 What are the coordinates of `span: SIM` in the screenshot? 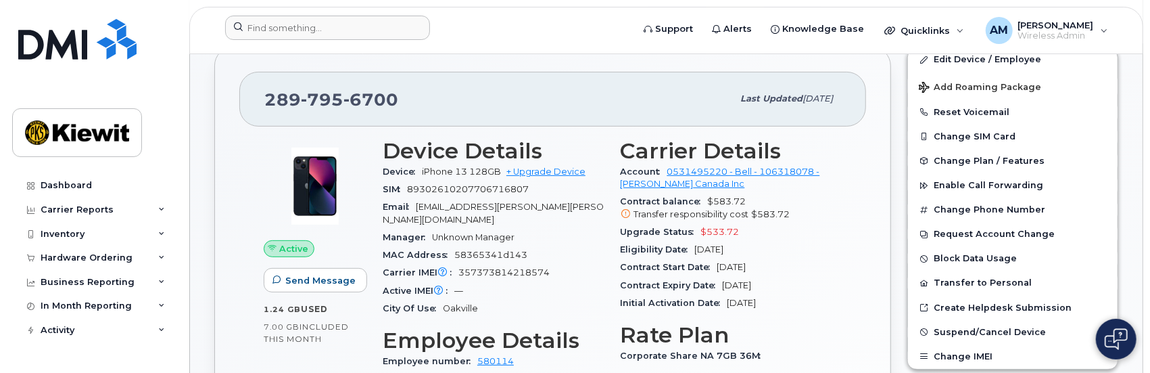 It's located at (395, 189).